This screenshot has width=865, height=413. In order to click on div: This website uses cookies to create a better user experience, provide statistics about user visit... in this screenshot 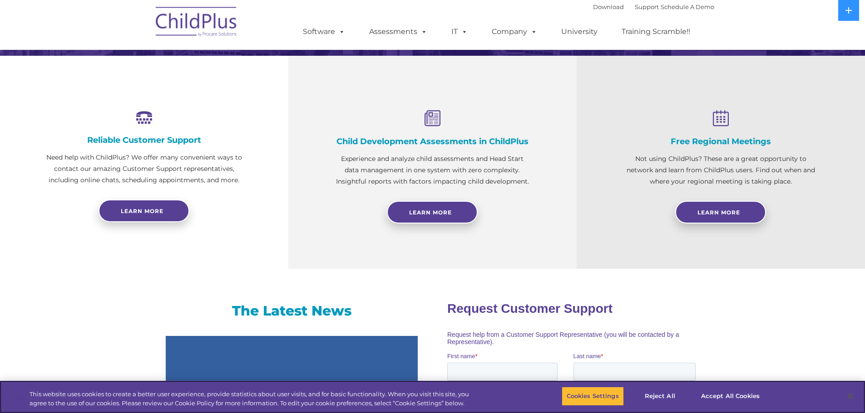, I will do `click(252, 399)`.